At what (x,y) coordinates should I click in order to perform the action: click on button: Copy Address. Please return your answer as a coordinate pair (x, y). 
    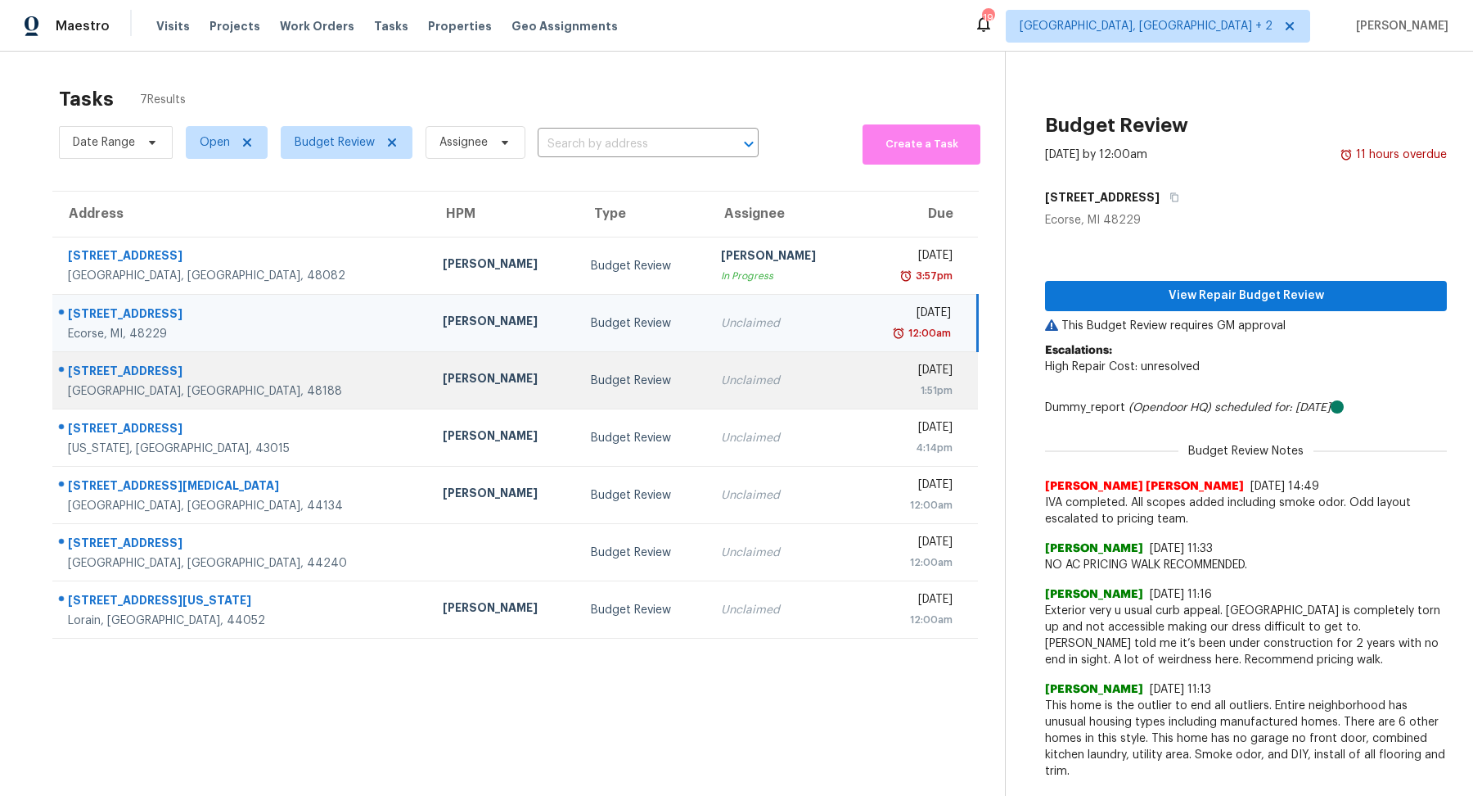
    Looking at the image, I should click on (1171, 197).